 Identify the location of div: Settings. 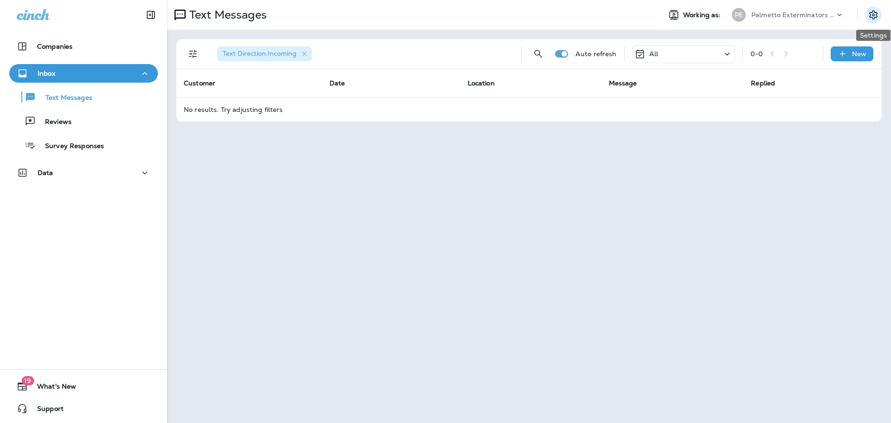
(874, 35).